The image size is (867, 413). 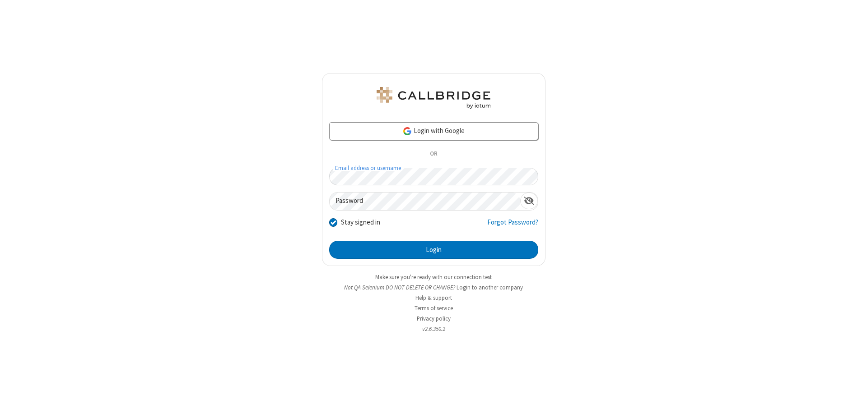 I want to click on input: Password, so click(x=425, y=201).